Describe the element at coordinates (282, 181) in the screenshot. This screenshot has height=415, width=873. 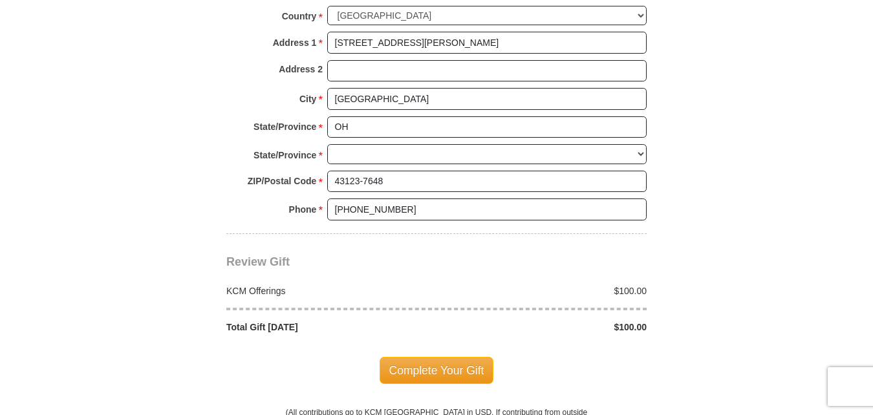
I see `strong: ZIP/Postal Code` at that location.